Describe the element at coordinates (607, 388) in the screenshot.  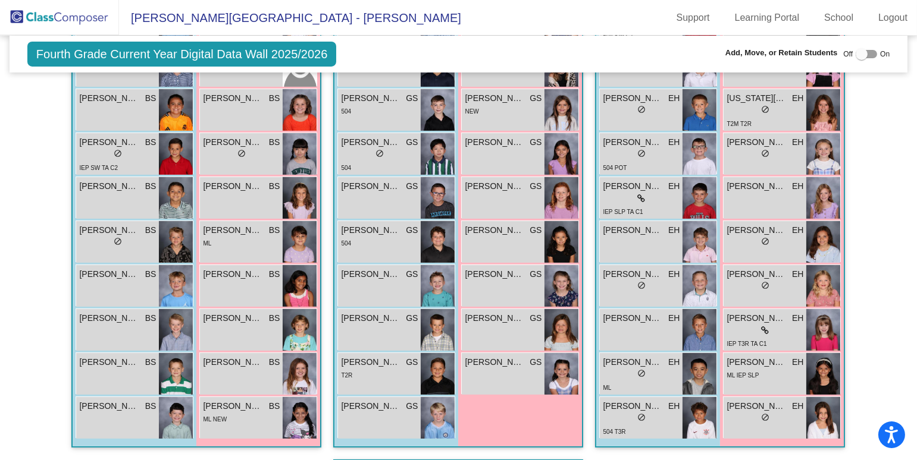
I see `span: ML` at that location.